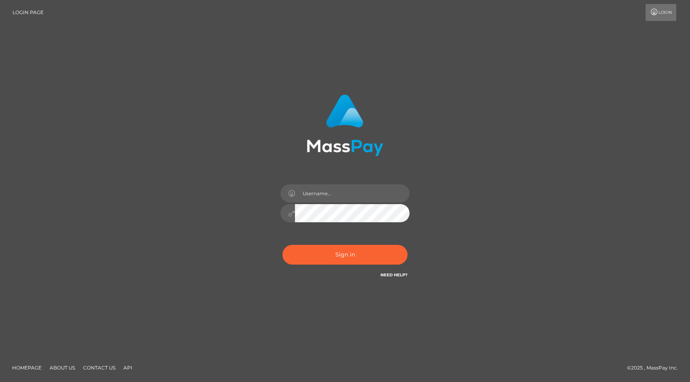 This screenshot has width=690, height=382. Describe the element at coordinates (345, 255) in the screenshot. I see `button: Sign in` at that location.